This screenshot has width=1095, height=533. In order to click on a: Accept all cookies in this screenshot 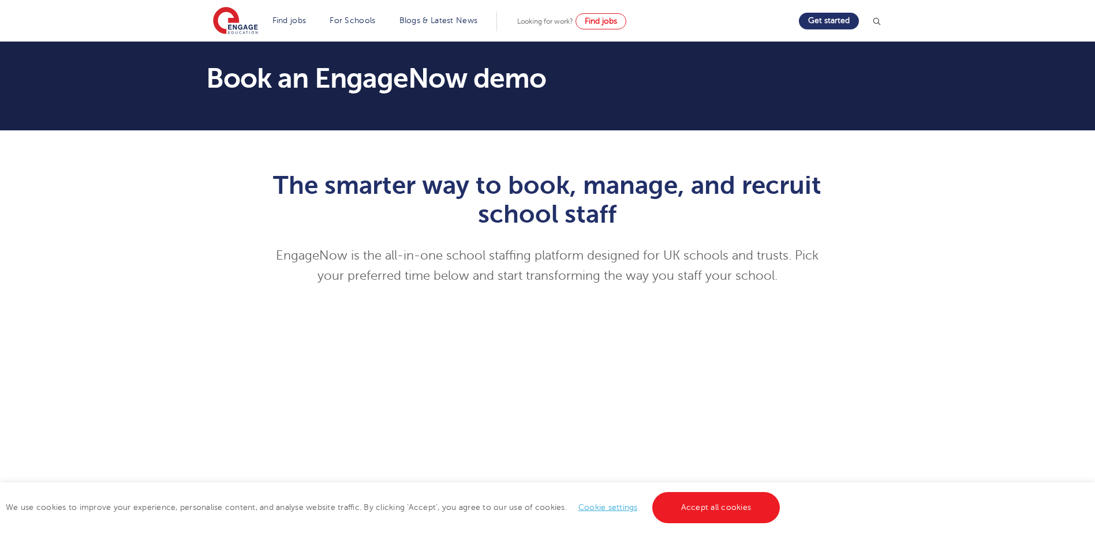, I will do `click(716, 508)`.